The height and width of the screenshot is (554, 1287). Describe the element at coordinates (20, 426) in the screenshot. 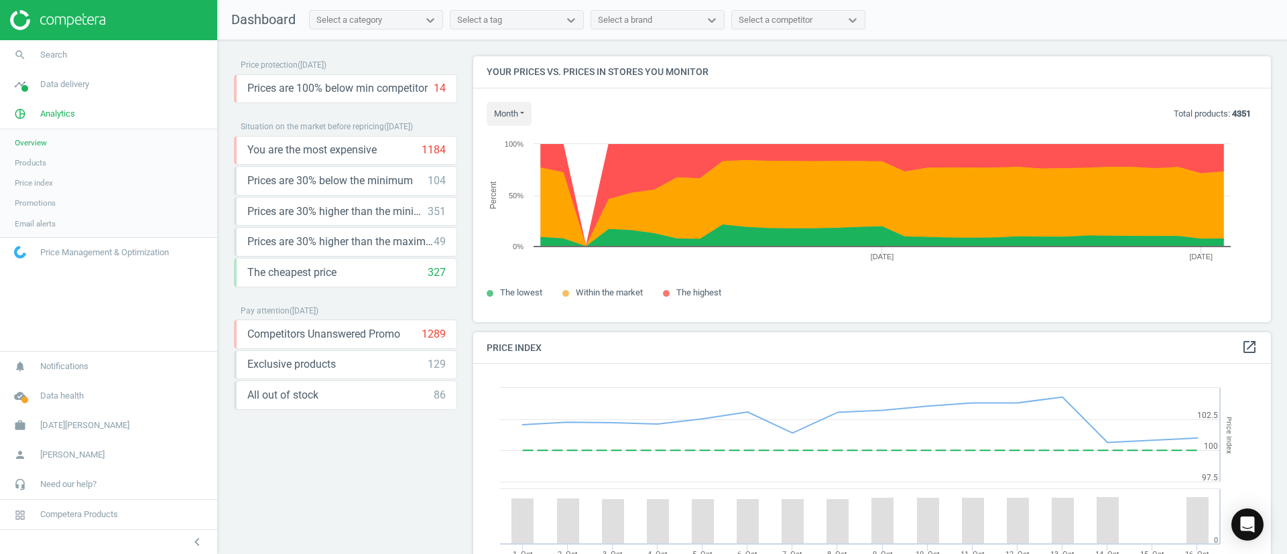

I see `i: work` at that location.